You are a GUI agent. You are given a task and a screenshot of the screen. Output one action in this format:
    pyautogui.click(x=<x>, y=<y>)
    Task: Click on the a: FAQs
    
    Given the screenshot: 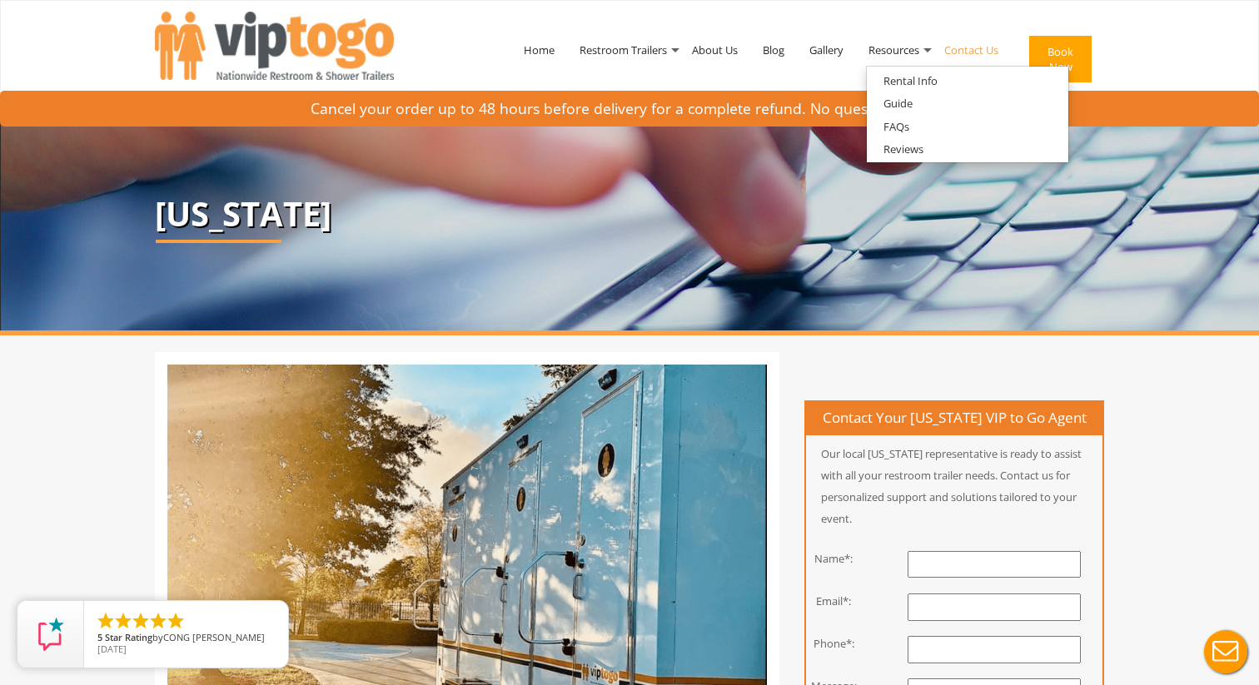 What is the action you would take?
    pyautogui.click(x=896, y=127)
    